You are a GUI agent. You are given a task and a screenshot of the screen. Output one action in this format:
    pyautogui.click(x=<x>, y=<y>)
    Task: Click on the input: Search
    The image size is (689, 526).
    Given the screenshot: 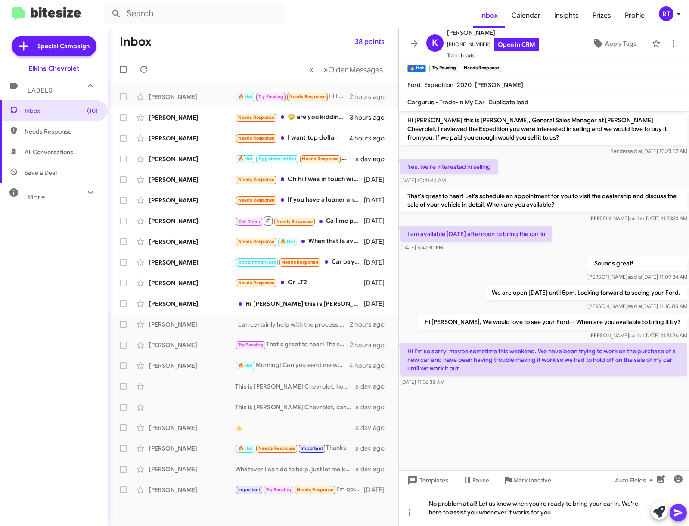 What is the action you would take?
    pyautogui.click(x=195, y=14)
    